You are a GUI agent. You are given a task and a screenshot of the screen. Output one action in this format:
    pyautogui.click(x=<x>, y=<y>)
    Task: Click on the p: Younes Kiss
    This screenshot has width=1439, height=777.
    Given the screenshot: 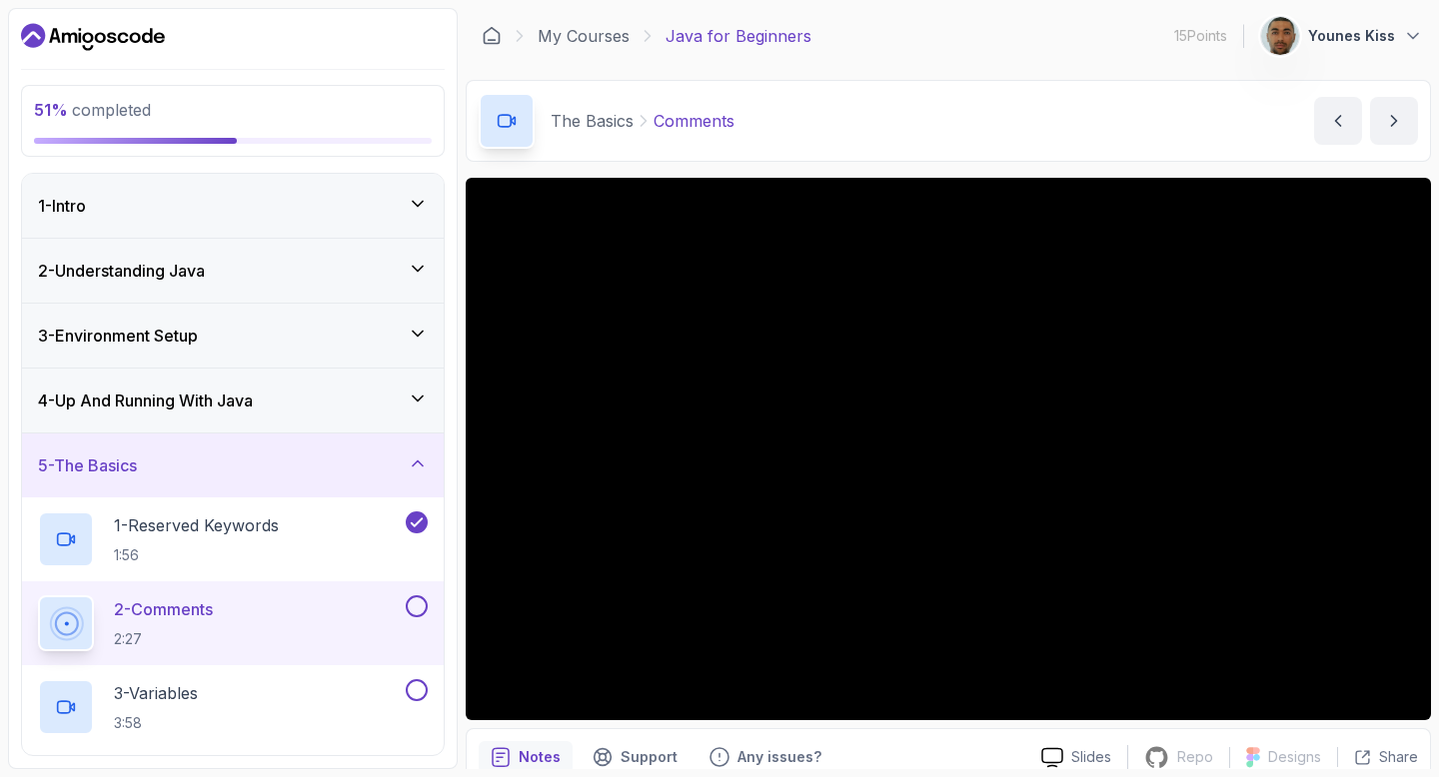 What is the action you would take?
    pyautogui.click(x=1351, y=36)
    